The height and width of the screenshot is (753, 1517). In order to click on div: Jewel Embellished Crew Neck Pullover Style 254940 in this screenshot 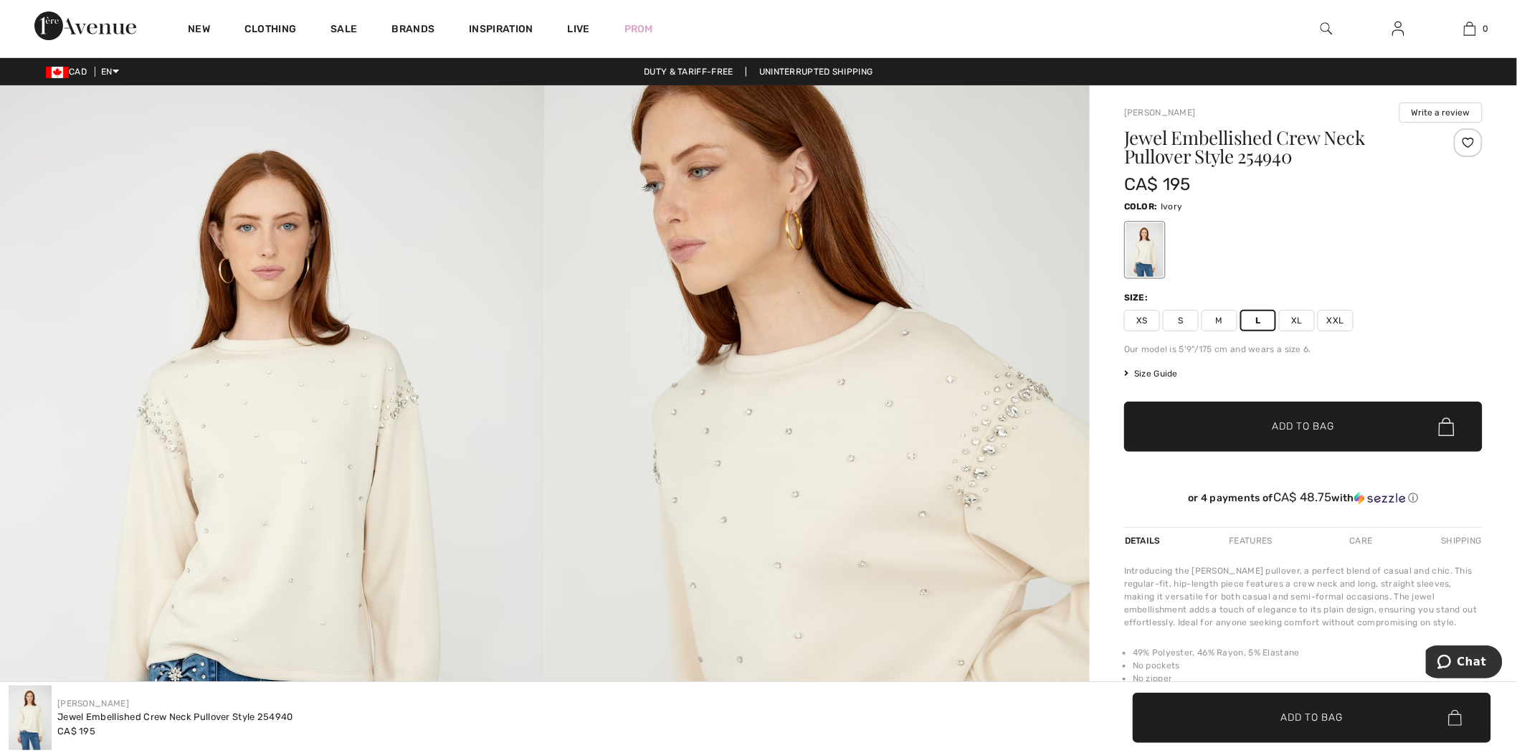, I will do `click(175, 717)`.